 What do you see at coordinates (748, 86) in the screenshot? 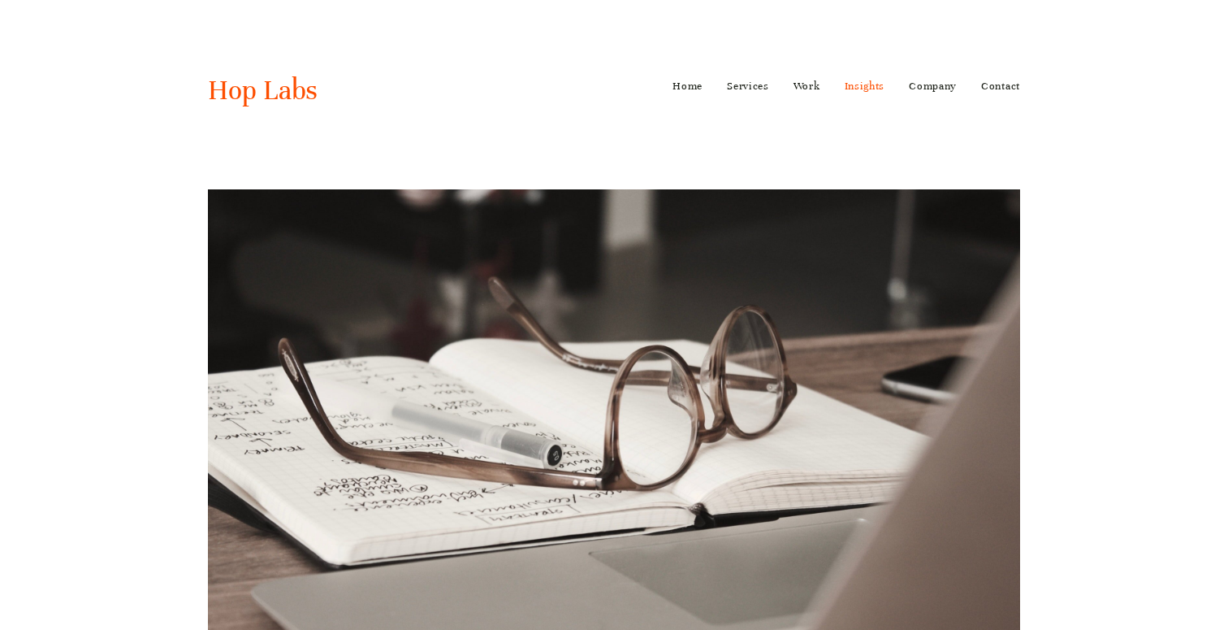
I see `a: Services` at bounding box center [748, 86].